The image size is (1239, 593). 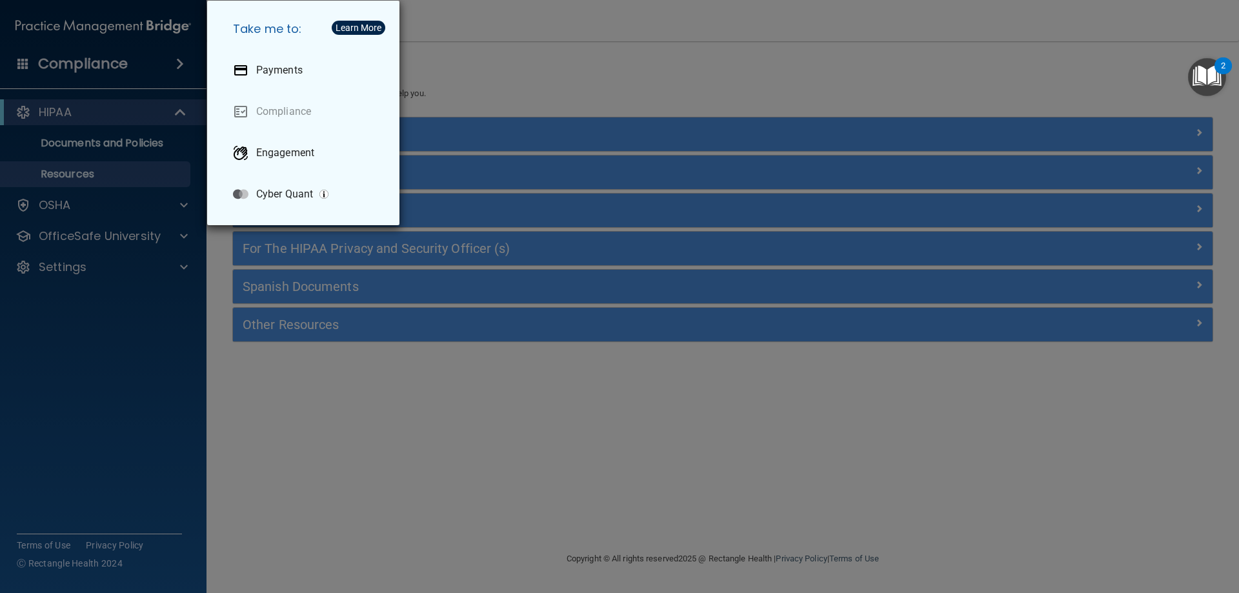 I want to click on a: Engagement, so click(x=306, y=153).